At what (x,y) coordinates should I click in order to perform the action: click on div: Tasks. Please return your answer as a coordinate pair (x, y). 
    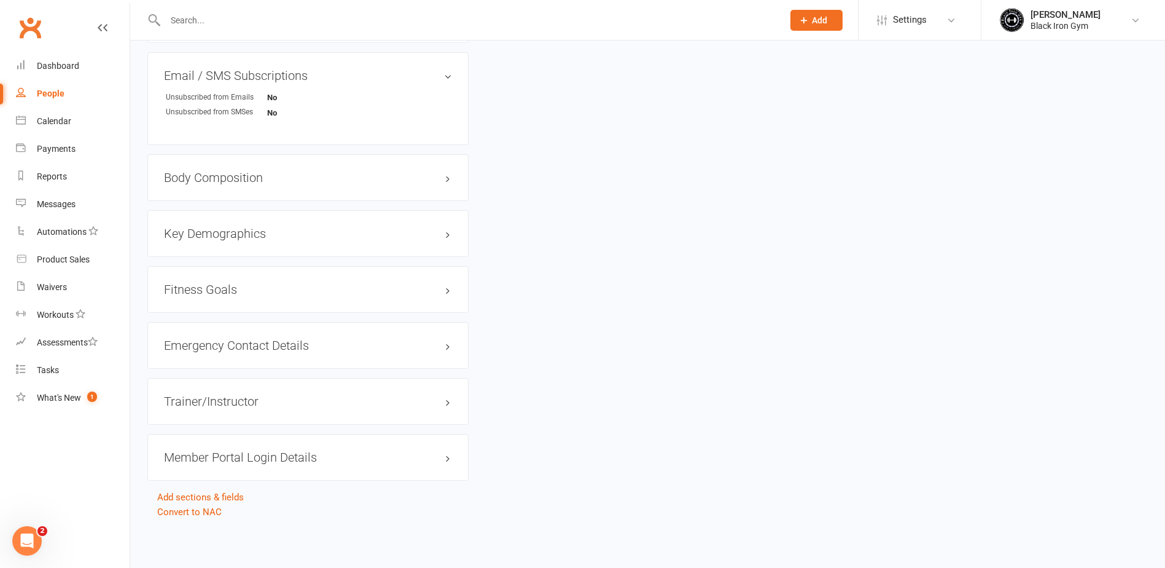
    Looking at the image, I should click on (48, 370).